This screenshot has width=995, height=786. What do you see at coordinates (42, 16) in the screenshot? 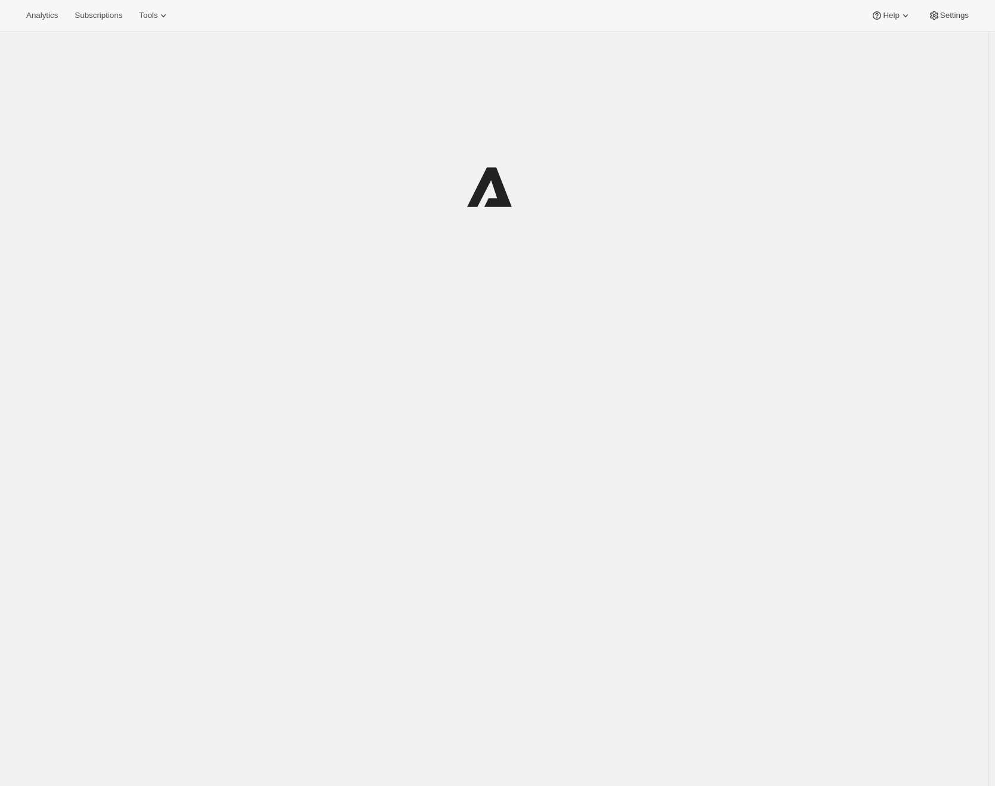
I see `span: Analytics` at bounding box center [42, 16].